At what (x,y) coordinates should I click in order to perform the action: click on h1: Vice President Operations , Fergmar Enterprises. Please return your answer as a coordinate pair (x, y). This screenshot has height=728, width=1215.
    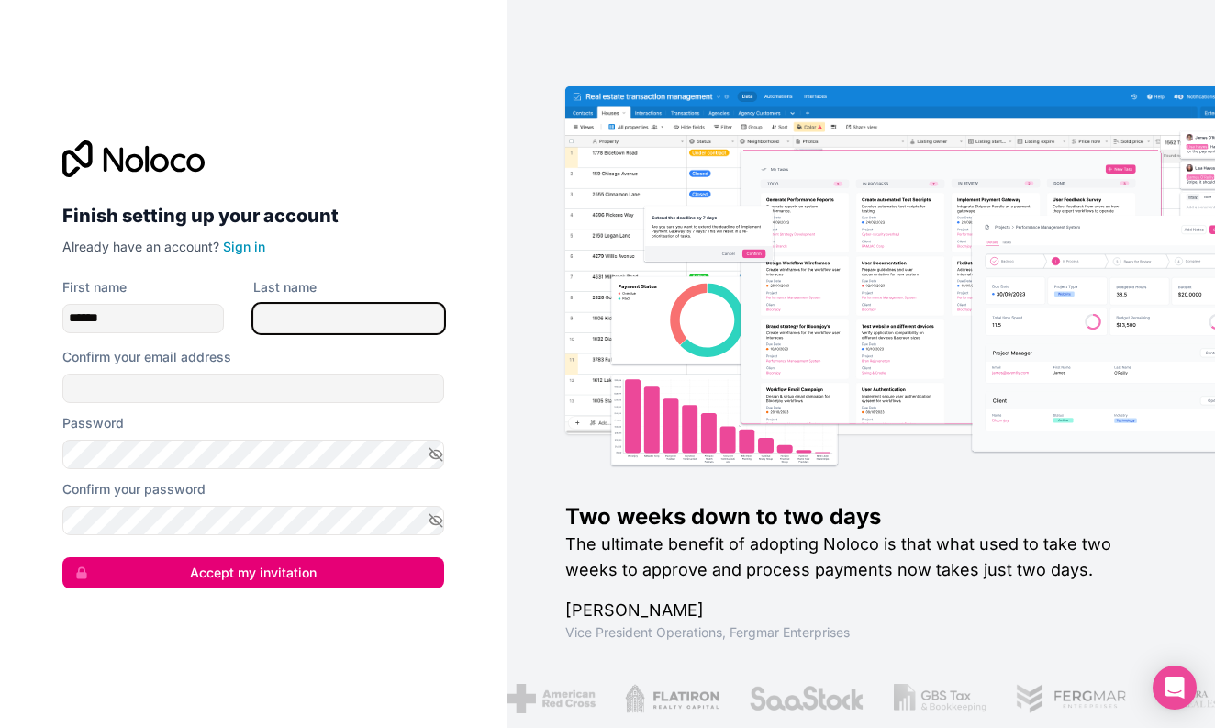
    Looking at the image, I should click on (861, 632).